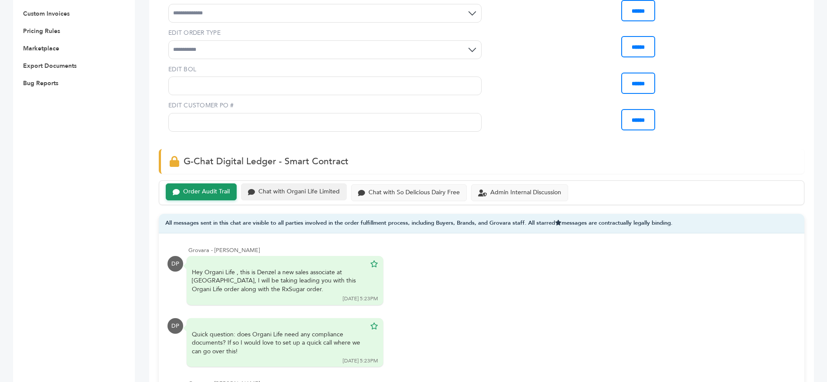 The height and width of the screenshot is (382, 827). What do you see at coordinates (279, 343) in the screenshot?
I see `div: Quick question: does Organi Life need any compliance documents? If so I would love to set up a qu...` at bounding box center [279, 343].